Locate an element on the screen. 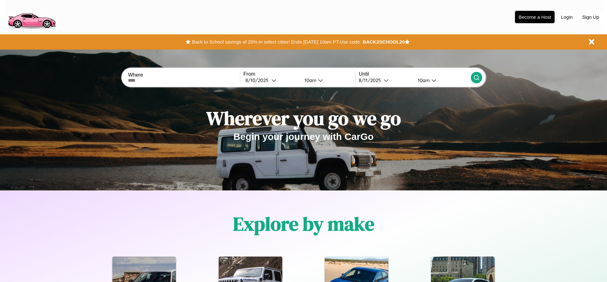 The width and height of the screenshot is (607, 282). div: 8 / 10 / 2025 is located at coordinates (258, 80).